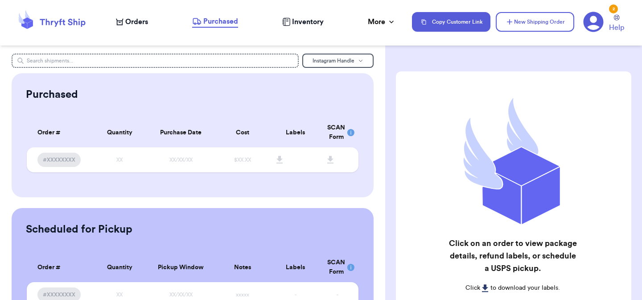 The image size is (642, 300). Describe the element at coordinates (242, 132) in the screenshot. I see `th: Cost` at that location.